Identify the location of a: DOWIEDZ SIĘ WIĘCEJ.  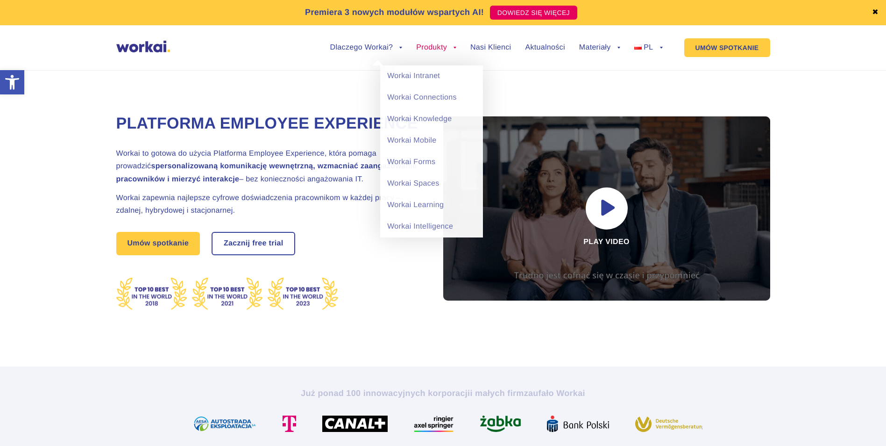
(533, 13).